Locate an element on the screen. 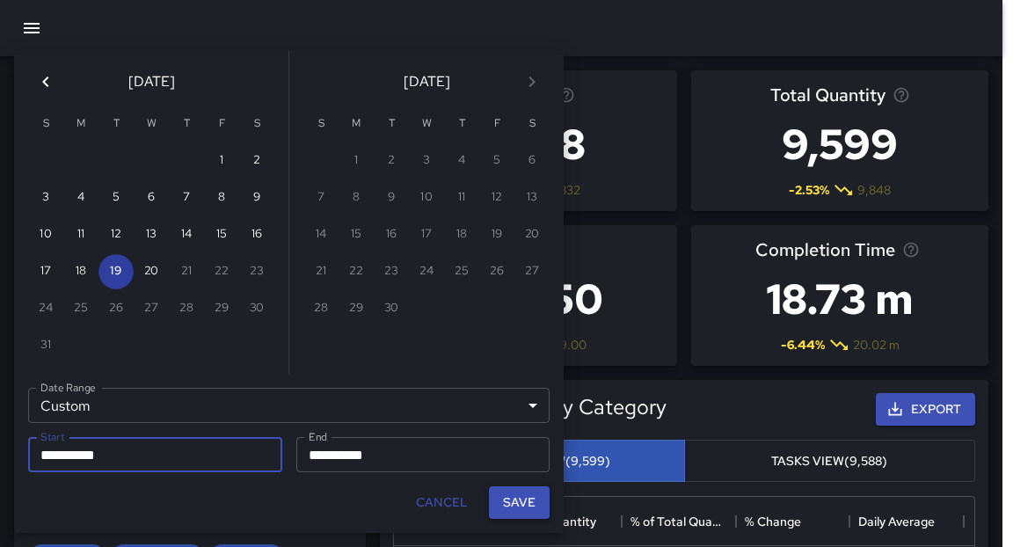 The image size is (1013, 547). button: 13 is located at coordinates (151, 235).